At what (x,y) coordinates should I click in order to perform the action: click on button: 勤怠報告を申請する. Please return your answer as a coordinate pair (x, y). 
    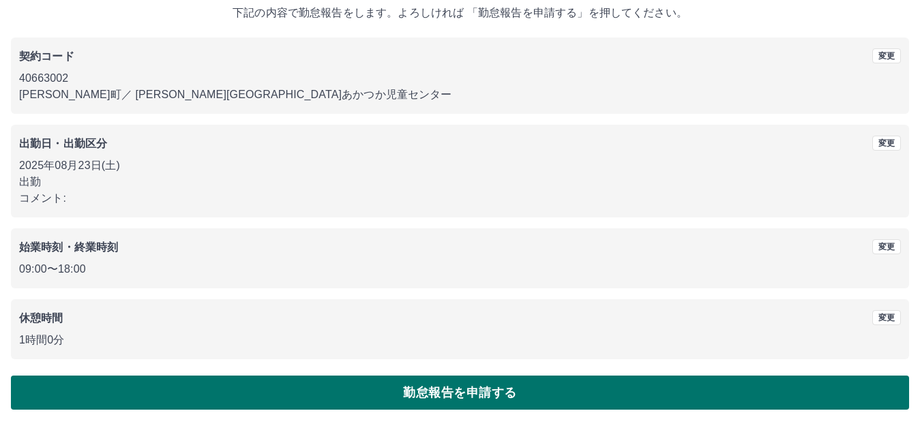
    Looking at the image, I should click on (460, 393).